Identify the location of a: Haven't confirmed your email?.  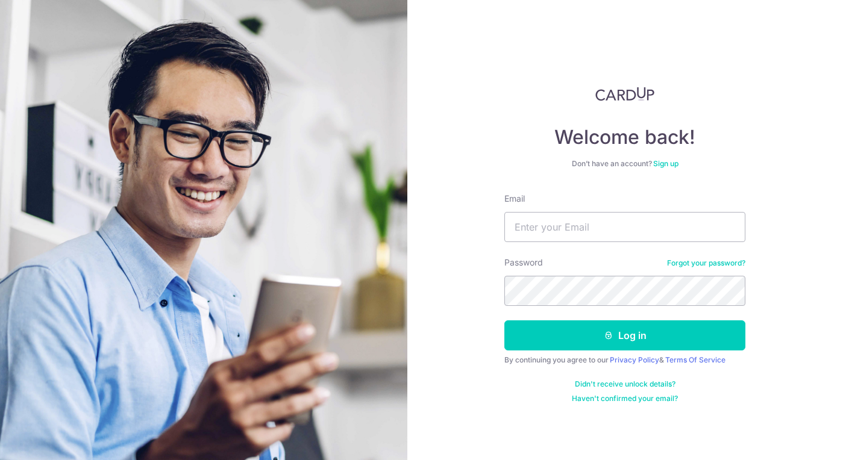
(625, 399).